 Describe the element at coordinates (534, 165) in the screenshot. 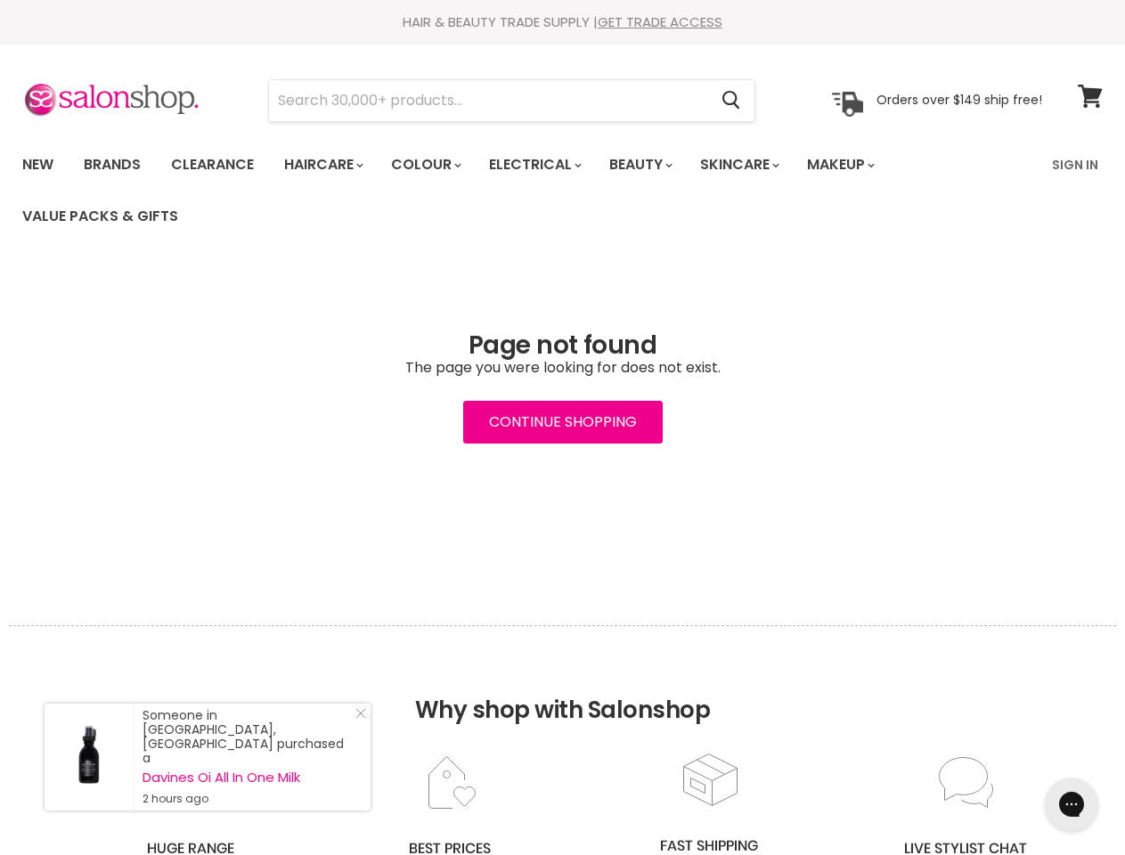

I see `a: Electrical` at that location.